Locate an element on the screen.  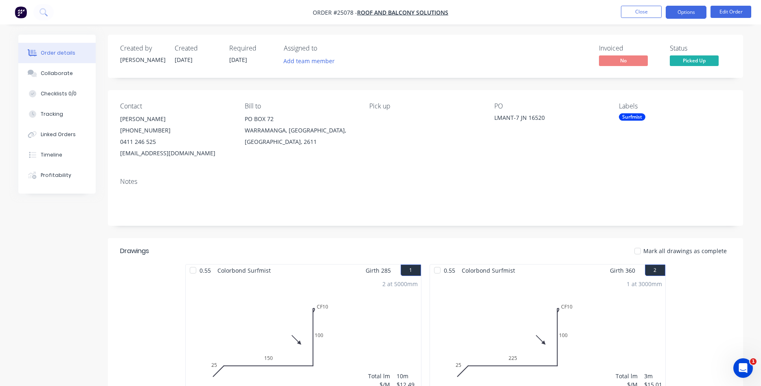
div: Checklists 0/0 is located at coordinates (59, 94).